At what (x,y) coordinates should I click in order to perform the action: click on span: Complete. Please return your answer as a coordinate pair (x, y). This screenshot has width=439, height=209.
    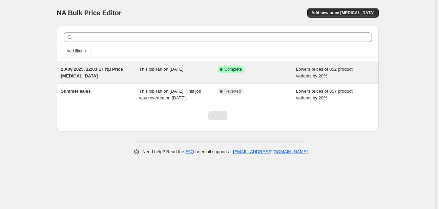
    Looking at the image, I should click on (233, 69).